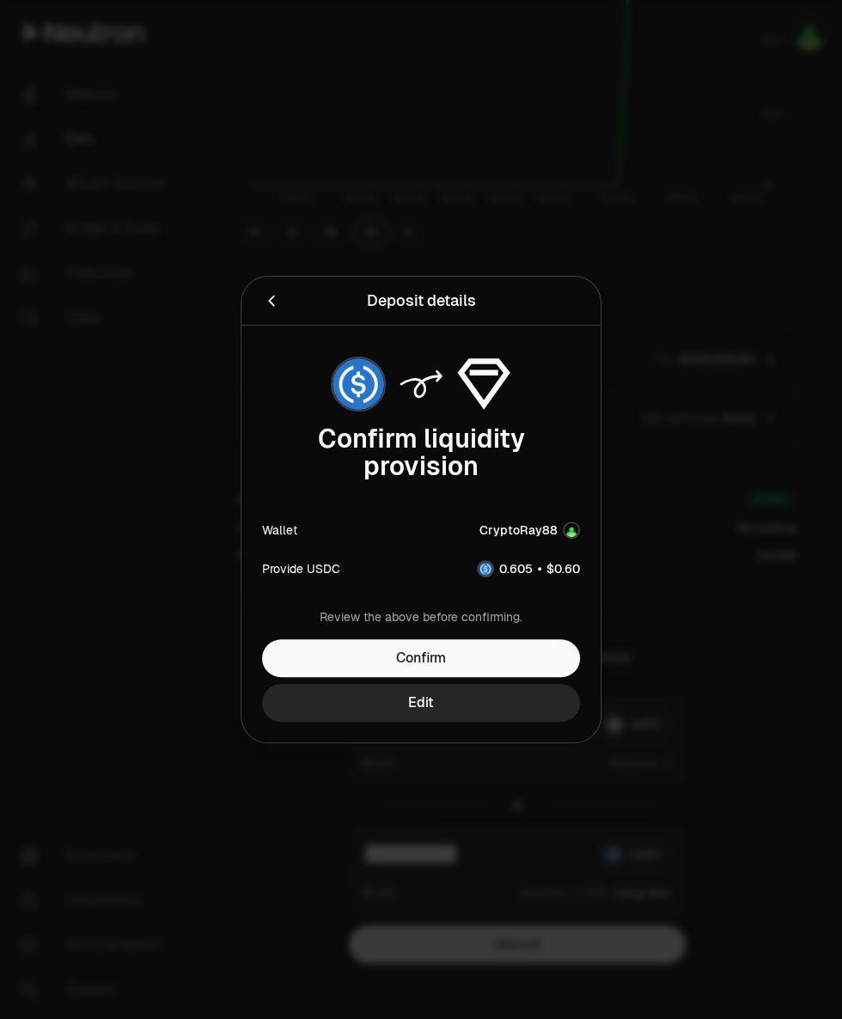 The image size is (842, 1019). I want to click on div: CryptoRay88, so click(518, 530).